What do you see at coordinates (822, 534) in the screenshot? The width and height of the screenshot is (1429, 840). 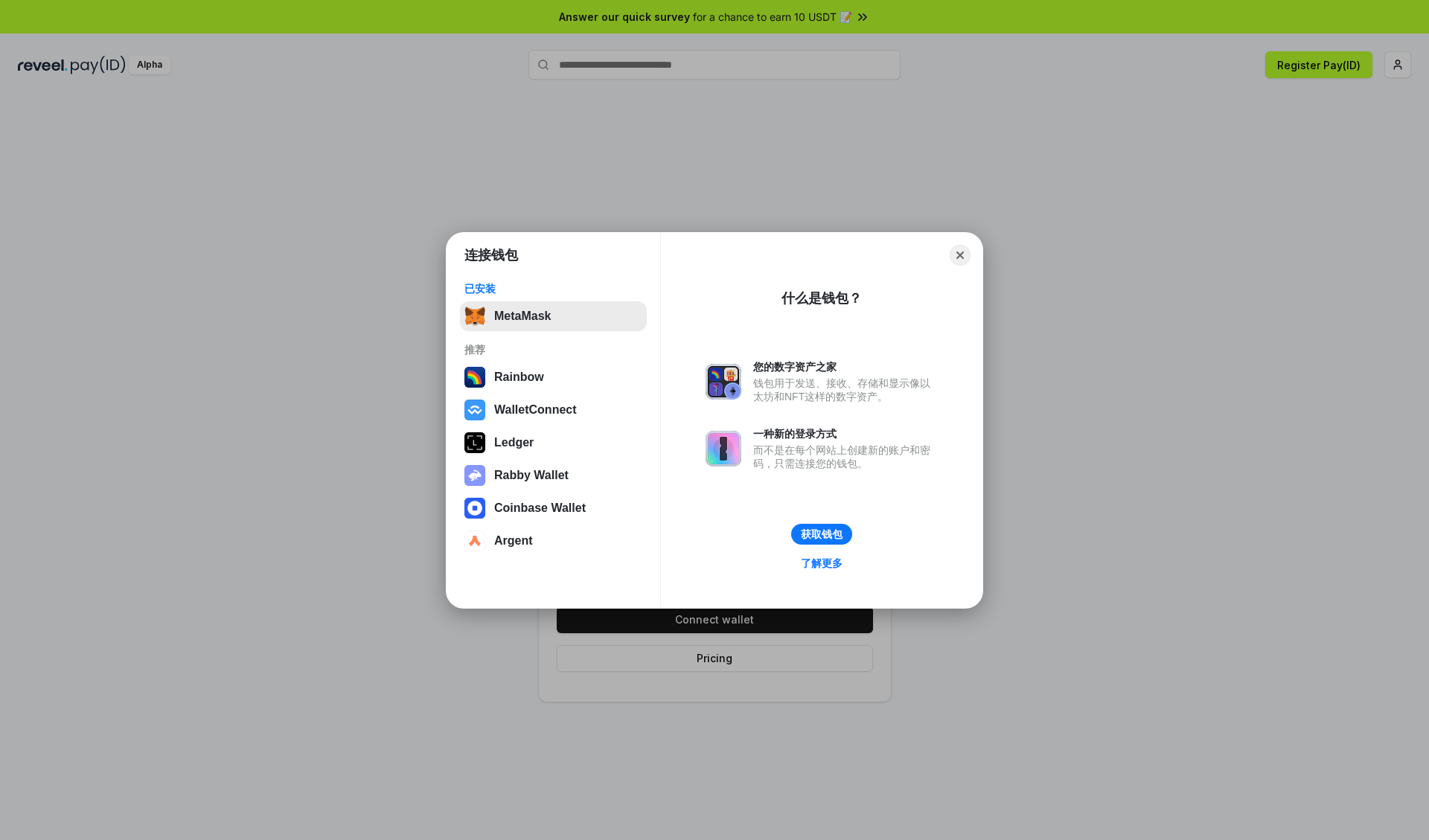 I see `button: 获取钱包` at bounding box center [822, 534].